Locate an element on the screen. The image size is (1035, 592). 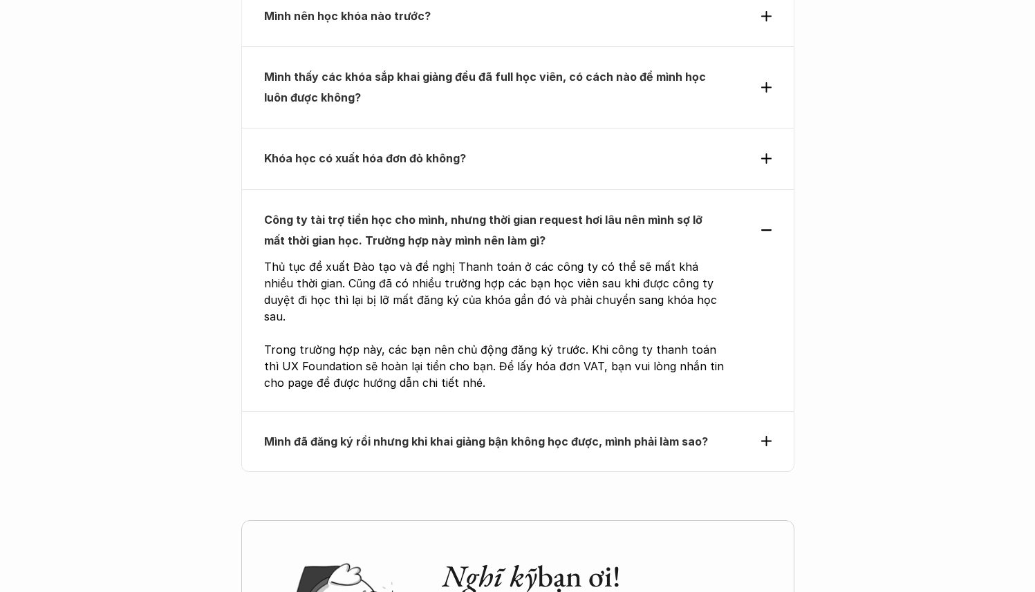
strong: Mình đã đăng ký rồi nhưng khi khai giảng bận không học được, mình phải làm sao? is located at coordinates (486, 442).